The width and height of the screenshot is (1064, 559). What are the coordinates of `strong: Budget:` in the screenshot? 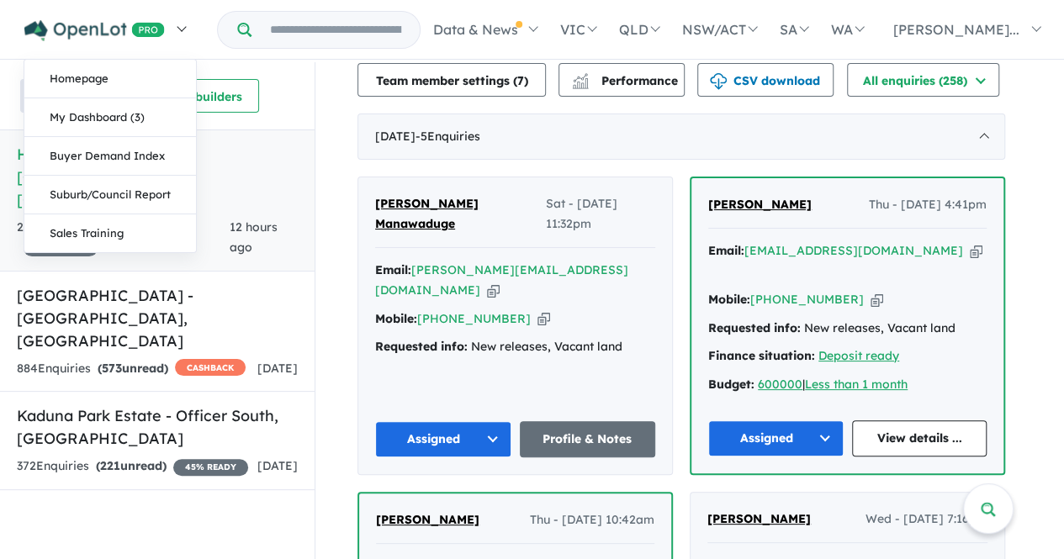 It's located at (731, 384).